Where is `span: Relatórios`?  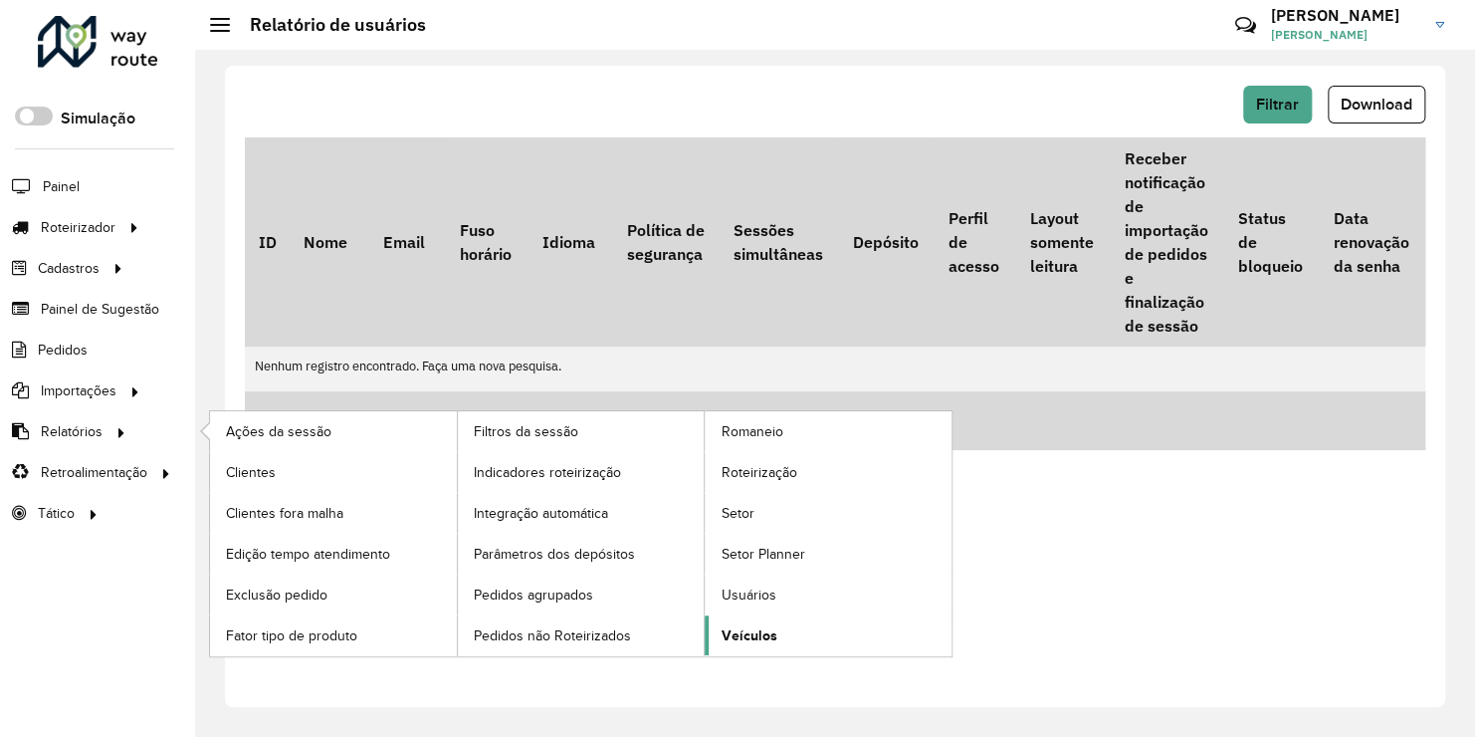
span: Relatórios is located at coordinates (72, 431).